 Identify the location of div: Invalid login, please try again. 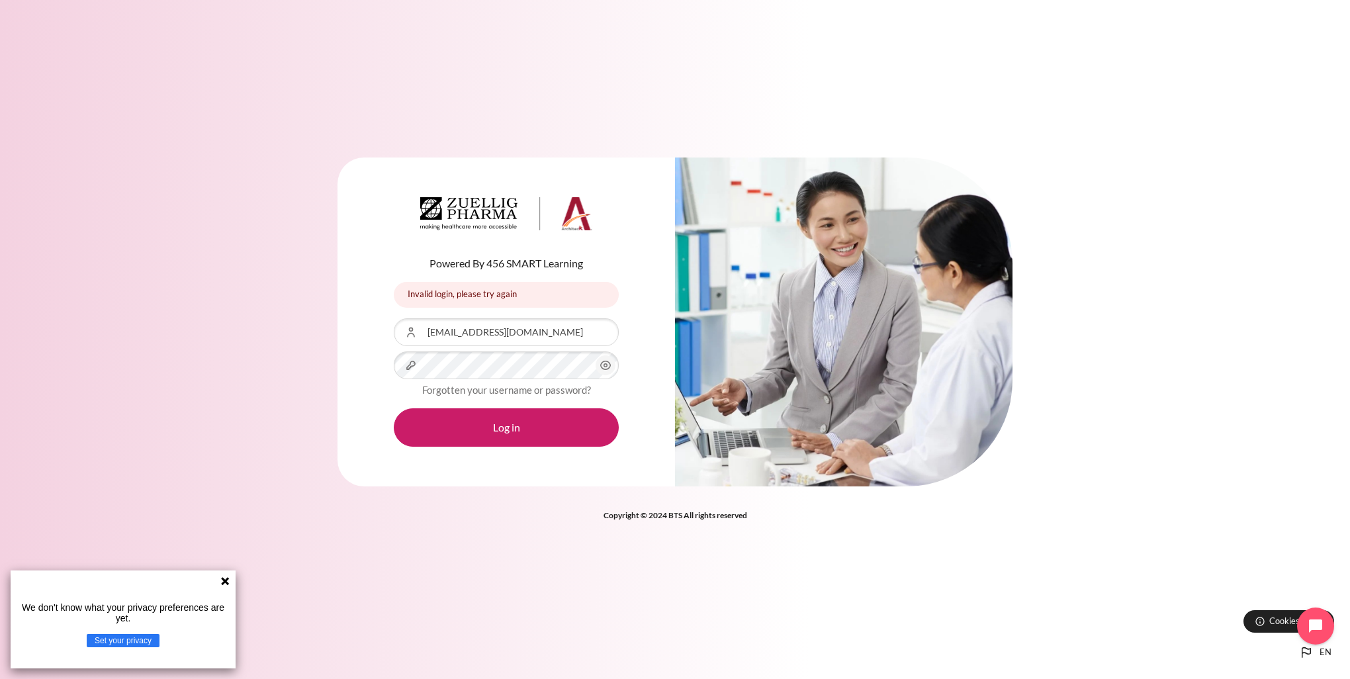
(506, 294).